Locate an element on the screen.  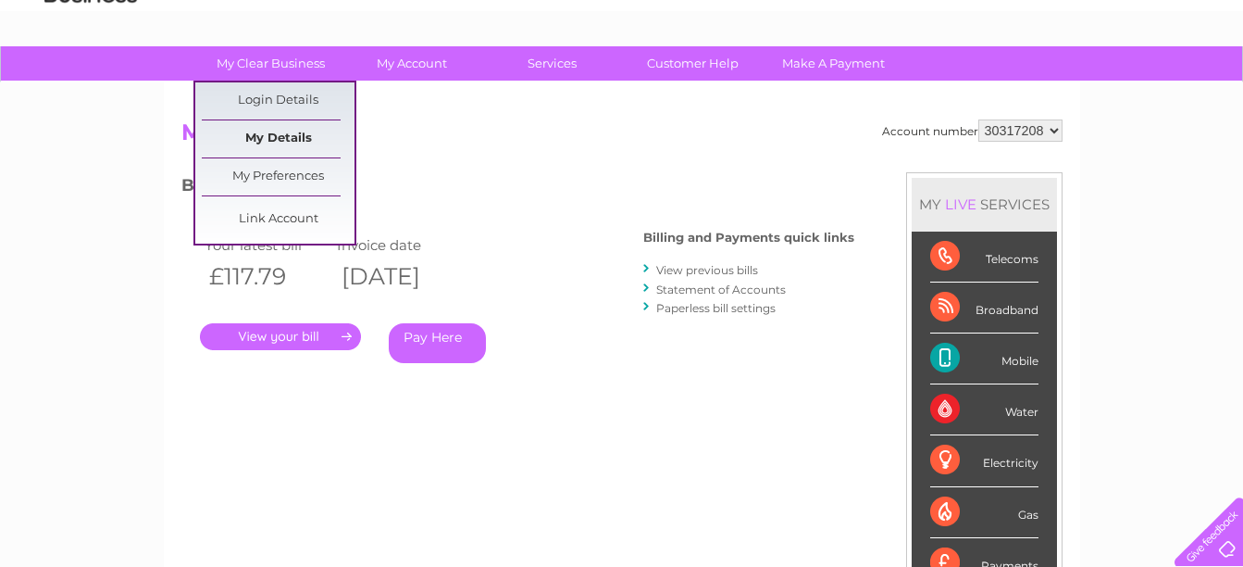
span: 0333 014 3131 is located at coordinates (958, 20).